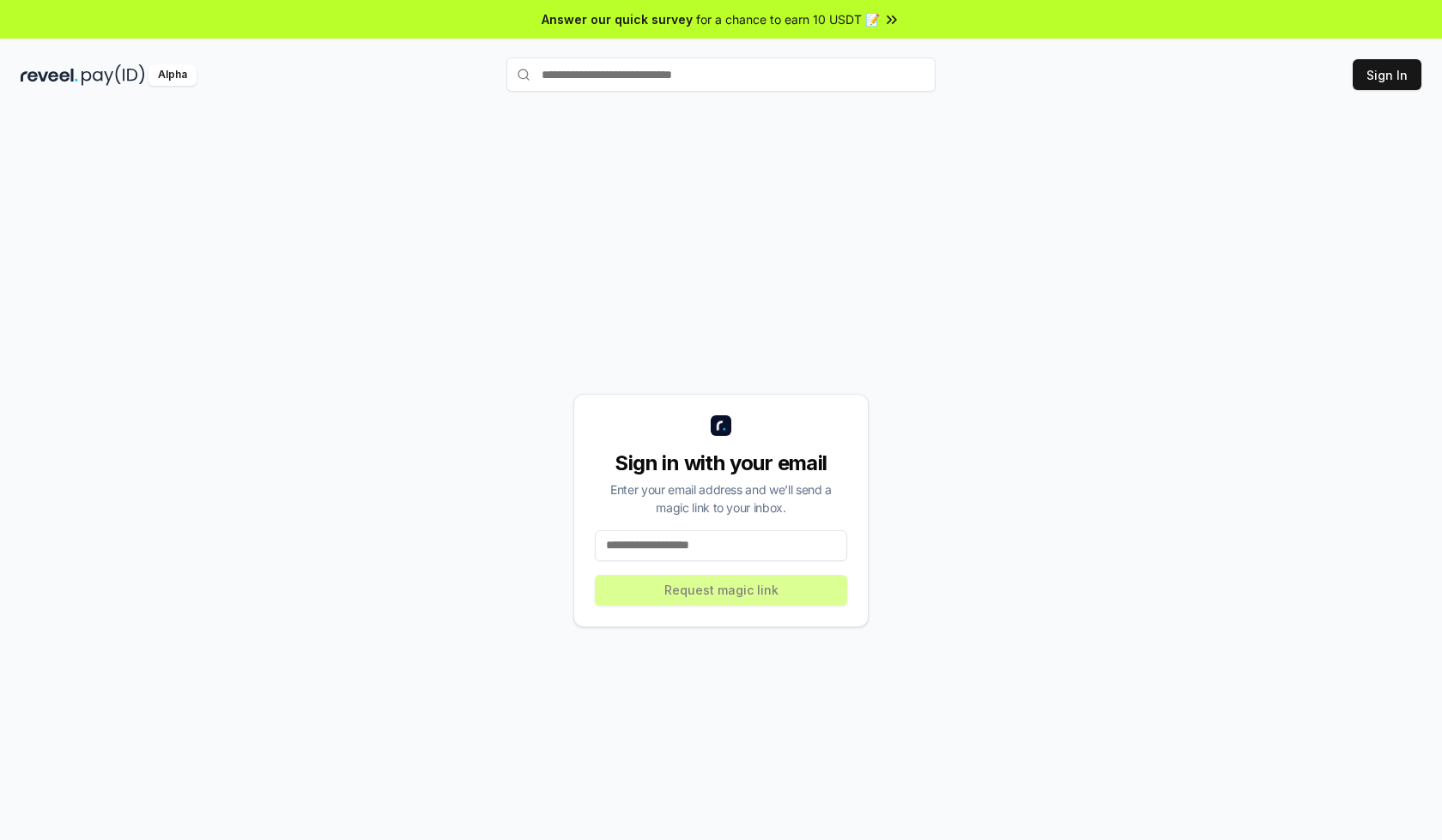 The image size is (1442, 840). Describe the element at coordinates (49, 75) in the screenshot. I see `img: reveel_dark` at that location.